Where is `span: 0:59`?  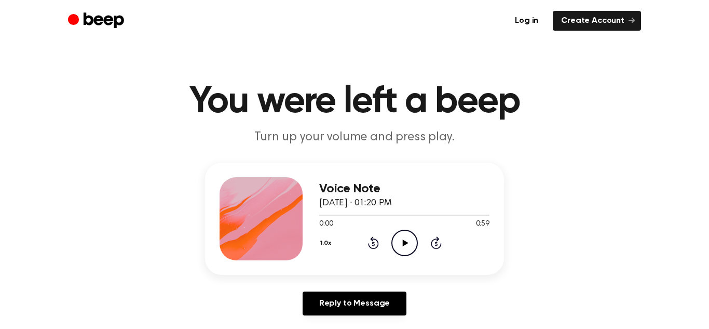 span: 0:59 is located at coordinates (483, 224).